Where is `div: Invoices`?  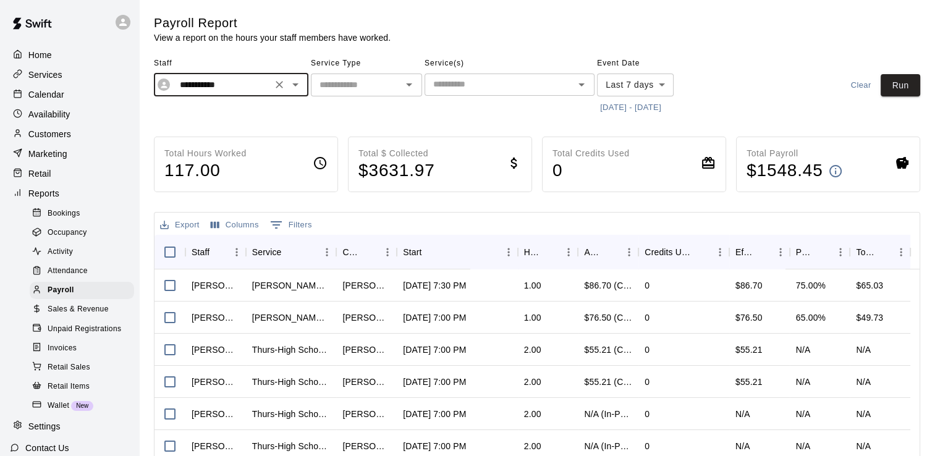
div: Invoices is located at coordinates (82, 349).